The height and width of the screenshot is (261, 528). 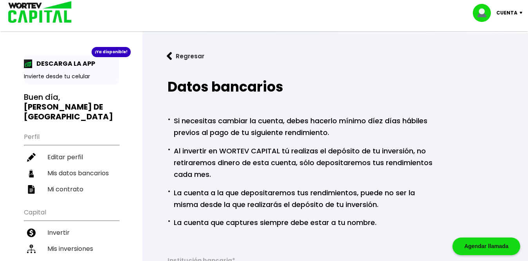 I want to click on ul: Perfil, so click(x=71, y=163).